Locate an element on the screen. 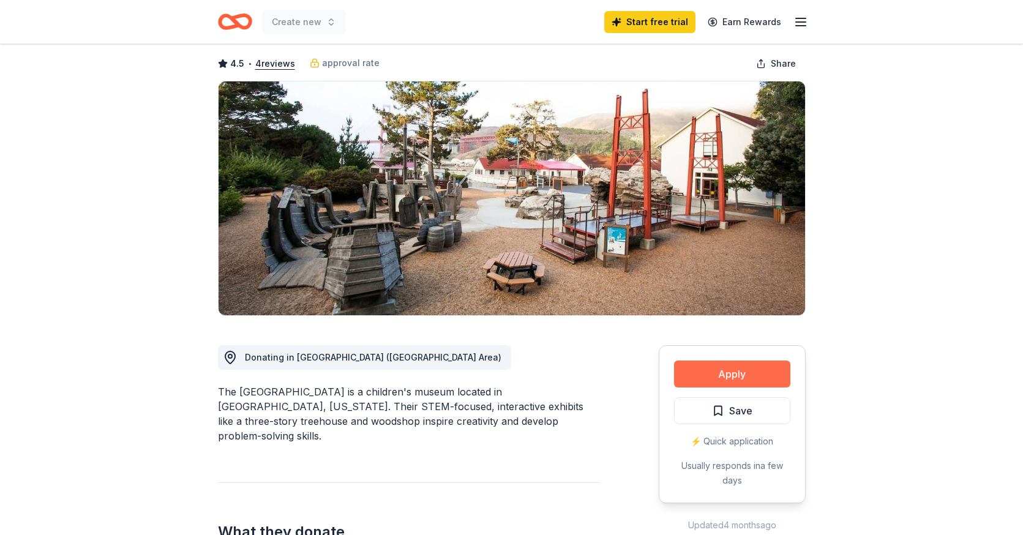 This screenshot has height=535, width=1023. img: Image for Bay Area Discovery Museum is located at coordinates (512, 198).